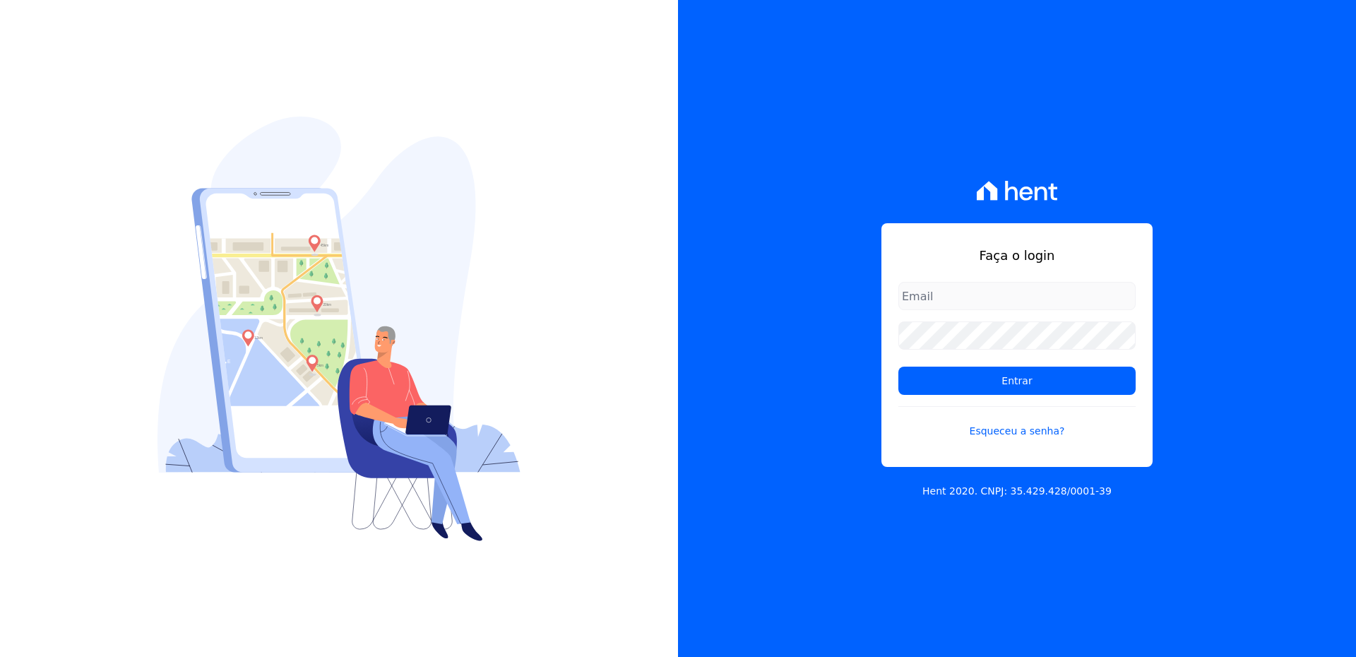 This screenshot has width=1356, height=657. I want to click on a: Esqueceu a senha?, so click(1017, 422).